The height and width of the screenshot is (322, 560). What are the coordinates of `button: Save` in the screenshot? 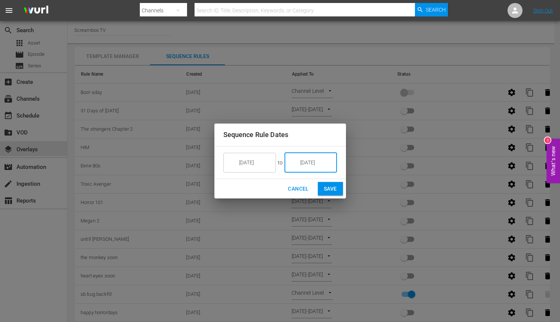 It's located at (330, 189).